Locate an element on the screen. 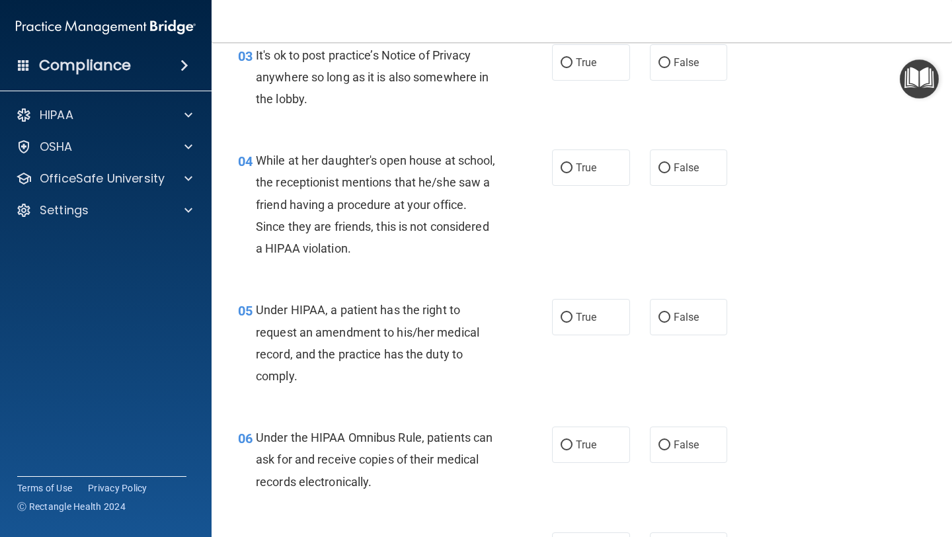 This screenshot has height=537, width=952. a: Settings is located at coordinates (104, 210).